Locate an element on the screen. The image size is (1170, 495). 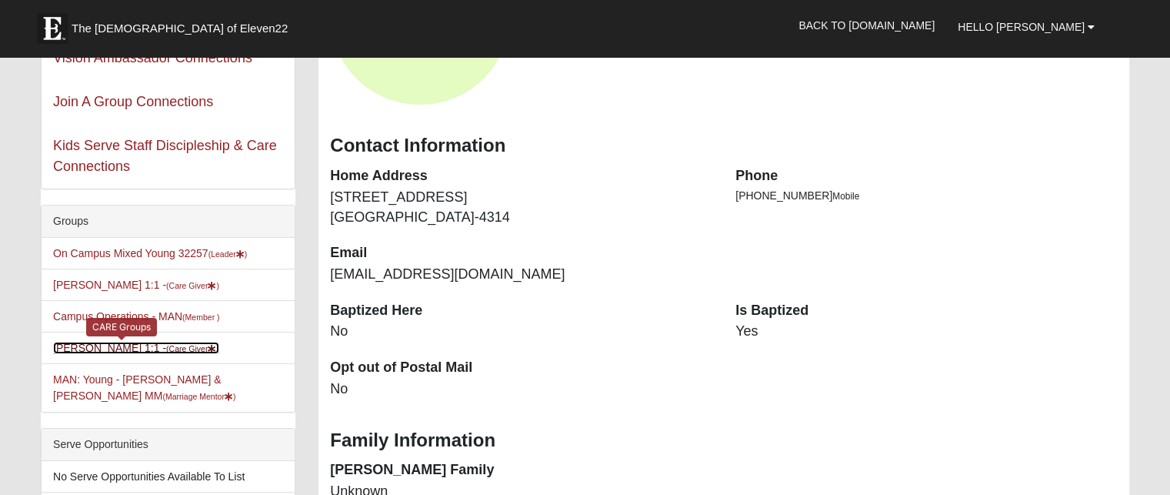
li: No Serve Opportunities Available To List is located at coordinates (168, 476).